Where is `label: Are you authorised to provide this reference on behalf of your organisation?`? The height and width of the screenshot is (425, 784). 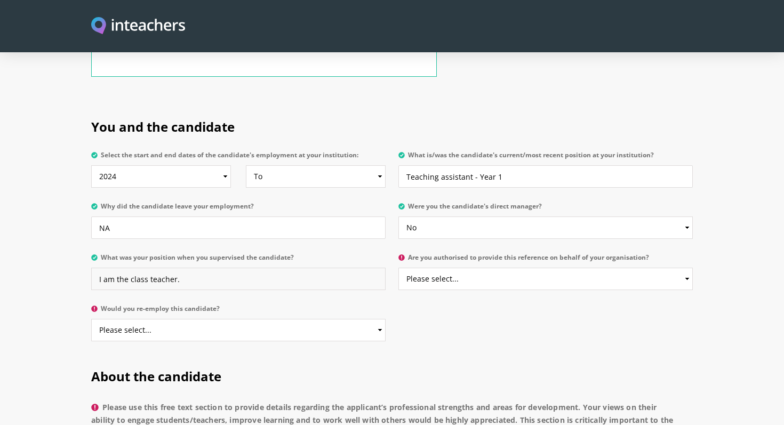 label: Are you authorised to provide this reference on behalf of your organisation? is located at coordinates (546, 261).